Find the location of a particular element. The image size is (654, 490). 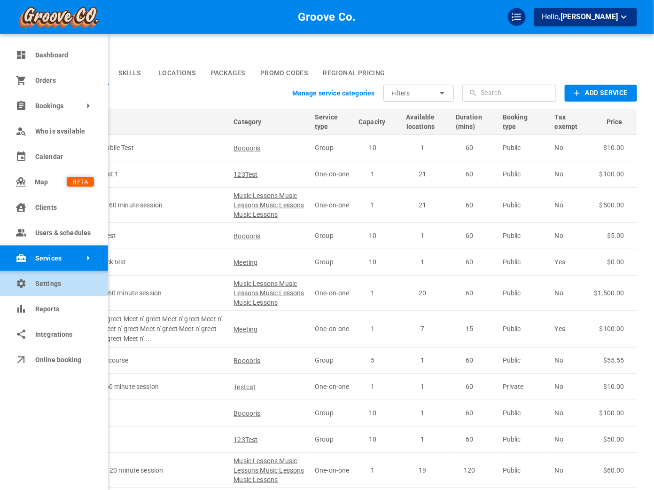

p: AquaMobile Test is located at coordinates (155, 148).